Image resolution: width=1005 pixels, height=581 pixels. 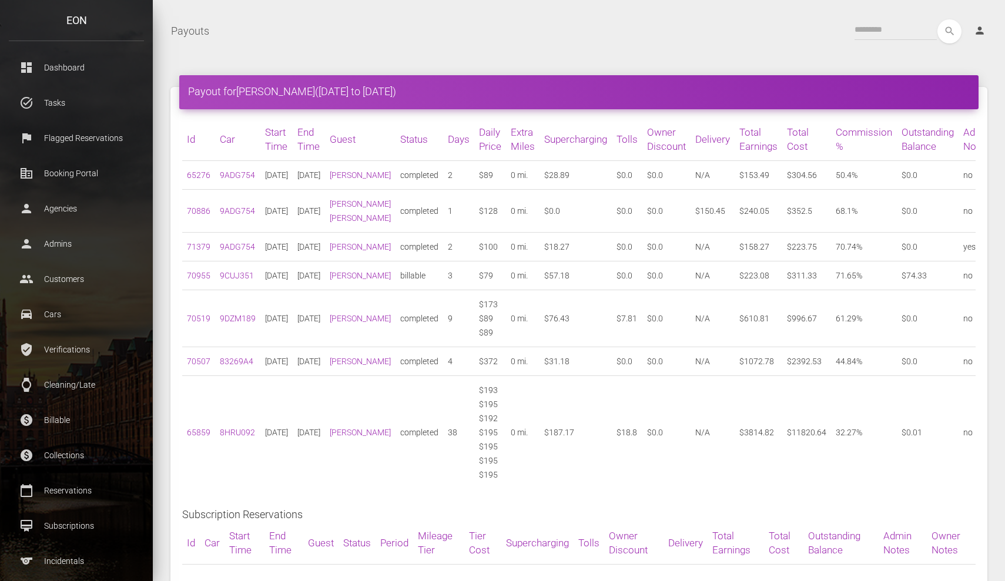 I want to click on td: yes, so click(x=977, y=247).